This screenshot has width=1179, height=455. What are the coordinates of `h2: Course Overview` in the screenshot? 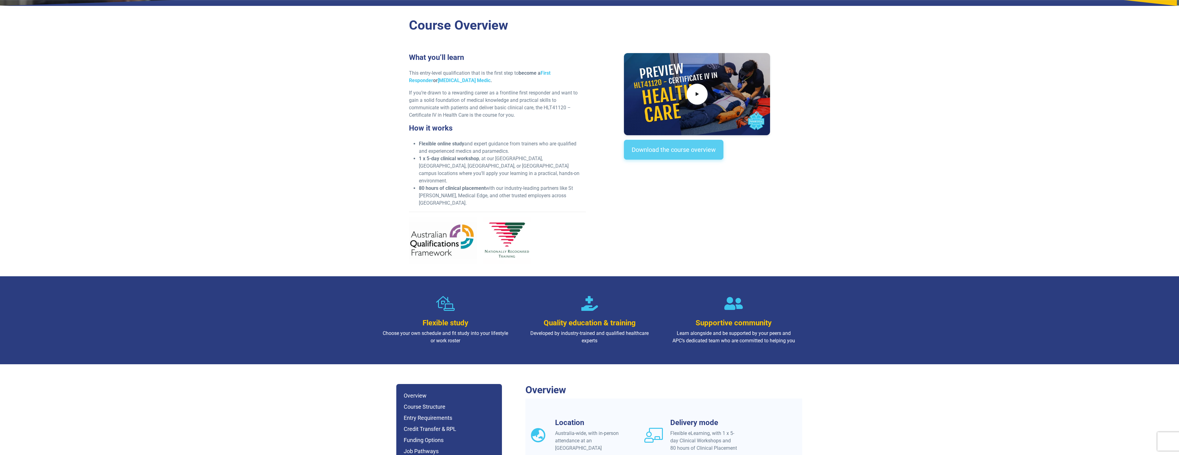 It's located at (590, 25).